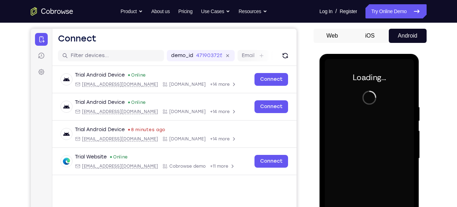 This screenshot has height=207, width=457. What do you see at coordinates (408, 36) in the screenshot?
I see `button: Android` at bounding box center [408, 36].